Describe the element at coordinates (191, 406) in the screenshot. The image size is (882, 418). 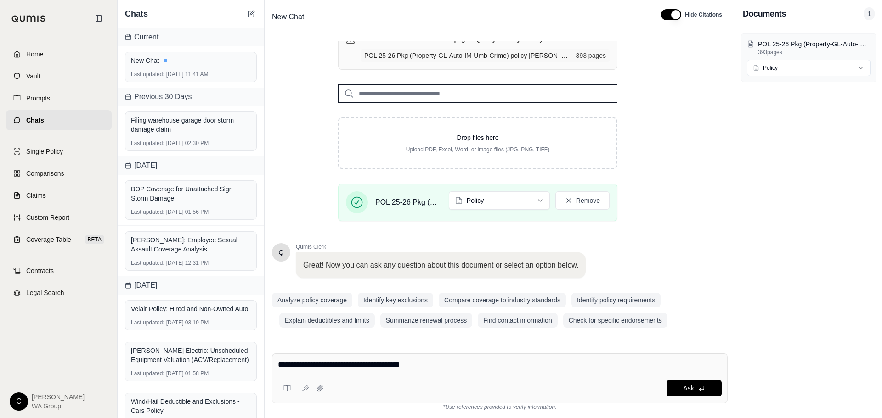
I see `div: Wind/Hail Deductible and Exclusions - Cars Policy` at that location.